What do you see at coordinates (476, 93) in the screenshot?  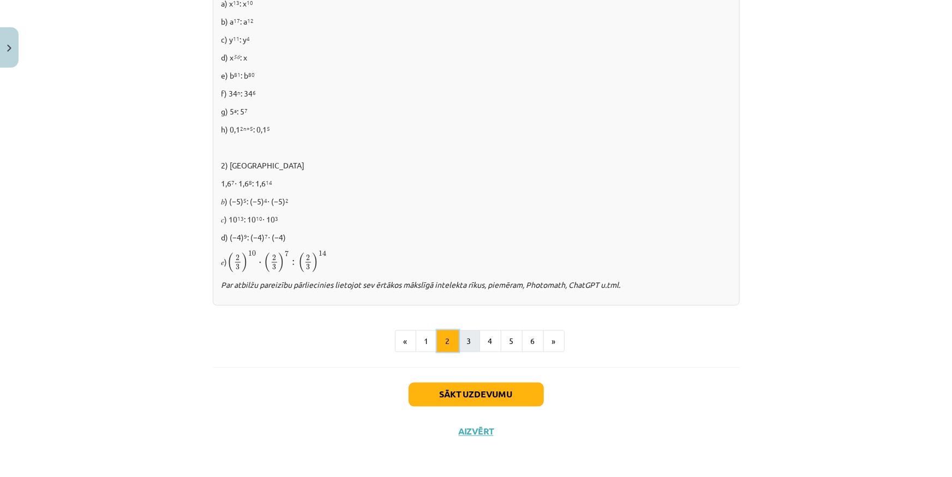 I see `p: f) 34 : 34` at bounding box center [476, 93].